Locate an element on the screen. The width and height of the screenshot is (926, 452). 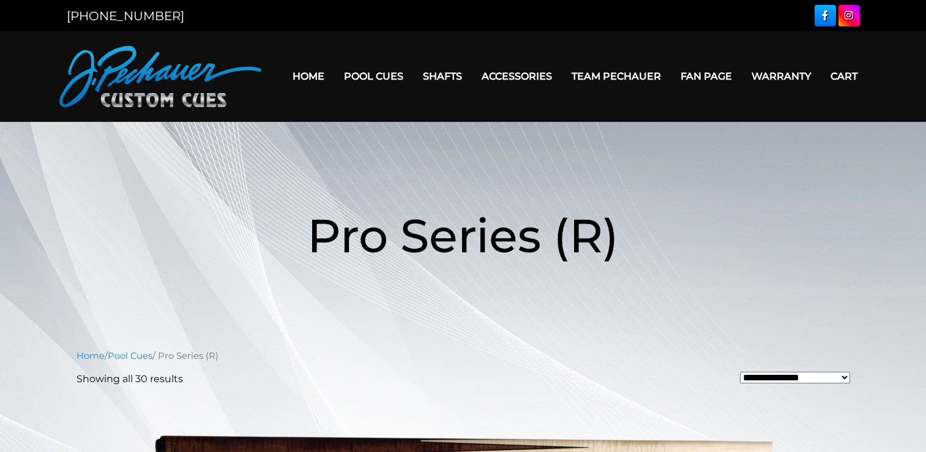
a: Shafts is located at coordinates (443, 76).